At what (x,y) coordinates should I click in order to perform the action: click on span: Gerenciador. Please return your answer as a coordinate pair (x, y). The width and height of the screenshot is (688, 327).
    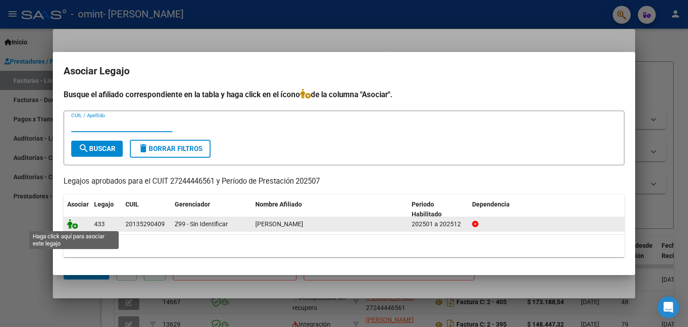
    Looking at the image, I should click on (192, 204).